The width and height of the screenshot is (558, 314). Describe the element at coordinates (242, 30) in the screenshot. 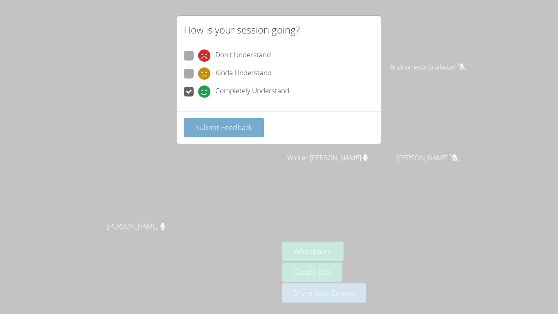

I see `h2: How is your session going?` at that location.